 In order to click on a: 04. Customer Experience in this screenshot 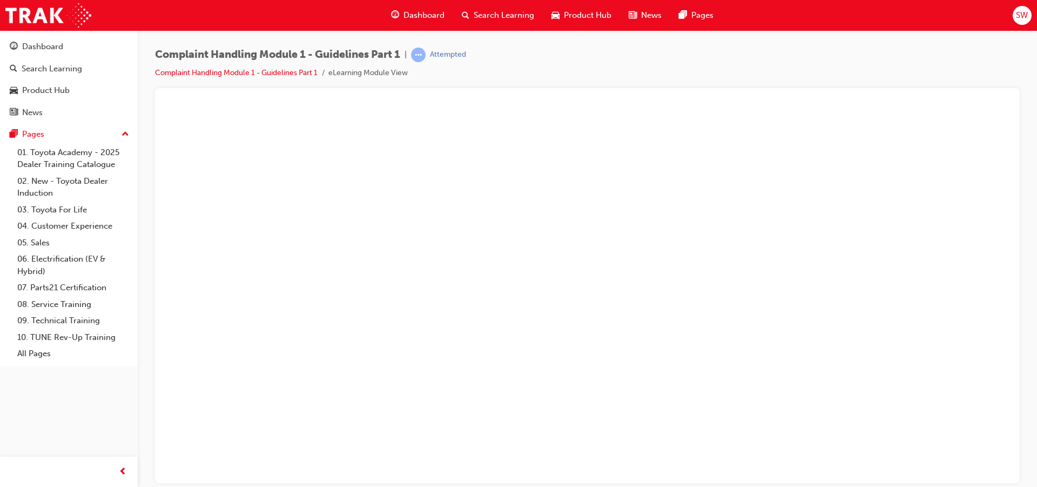, I will do `click(73, 226)`.